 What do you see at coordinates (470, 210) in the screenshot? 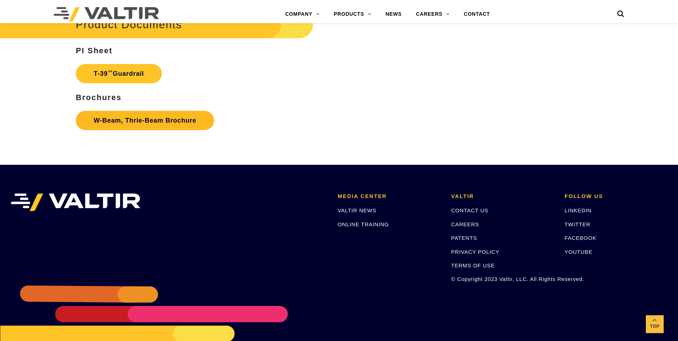
I see `a: CONTACT US` at bounding box center [470, 210].